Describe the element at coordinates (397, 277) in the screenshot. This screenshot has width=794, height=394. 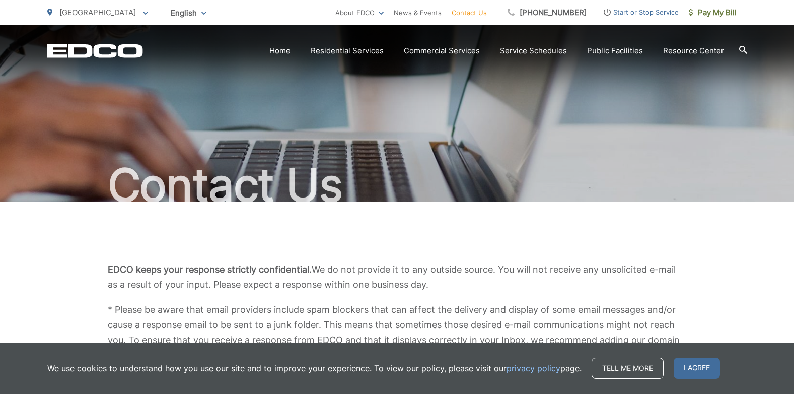
I see `p: We do not provide it to any outside source. You will not receive any unsolicited e-mail as a resu...` at that location.